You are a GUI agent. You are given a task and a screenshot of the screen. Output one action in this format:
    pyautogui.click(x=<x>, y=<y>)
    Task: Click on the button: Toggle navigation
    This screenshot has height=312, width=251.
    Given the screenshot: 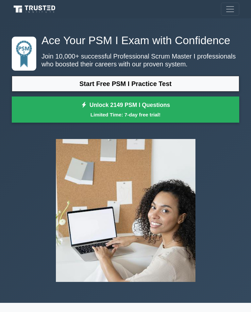 What is the action you would take?
    pyautogui.click(x=230, y=9)
    